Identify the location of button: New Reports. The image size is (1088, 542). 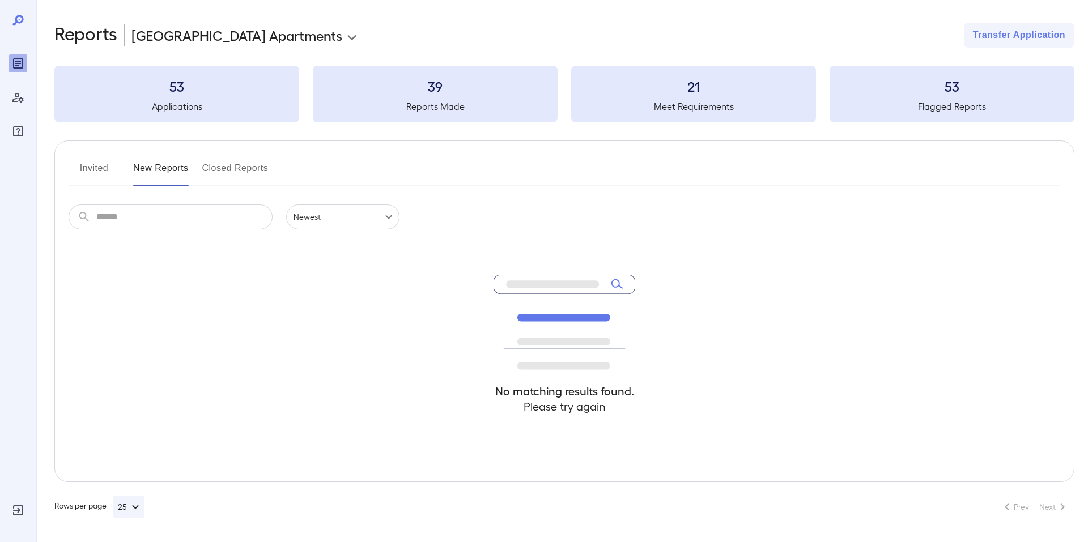
(161, 173).